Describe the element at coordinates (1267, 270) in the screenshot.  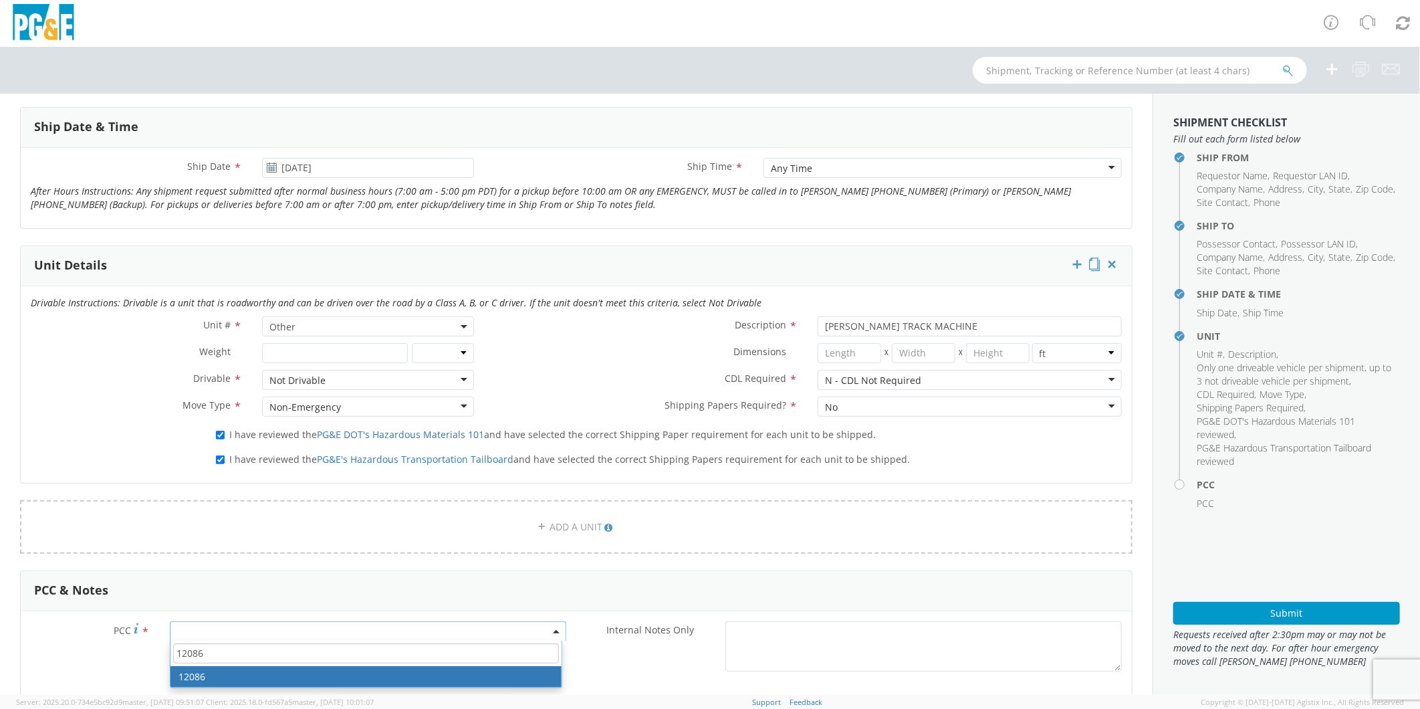
I see `span: Phone` at that location.